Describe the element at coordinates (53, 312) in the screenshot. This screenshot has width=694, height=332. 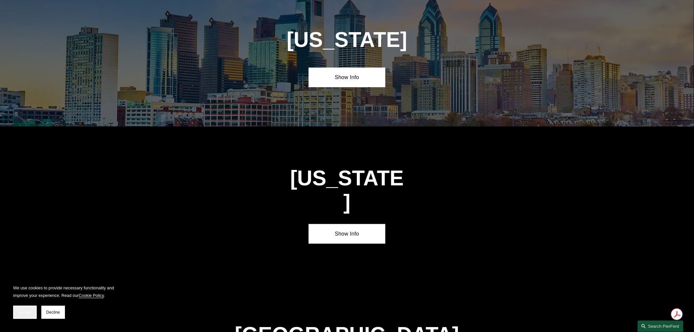
I see `button: Decline` at that location.